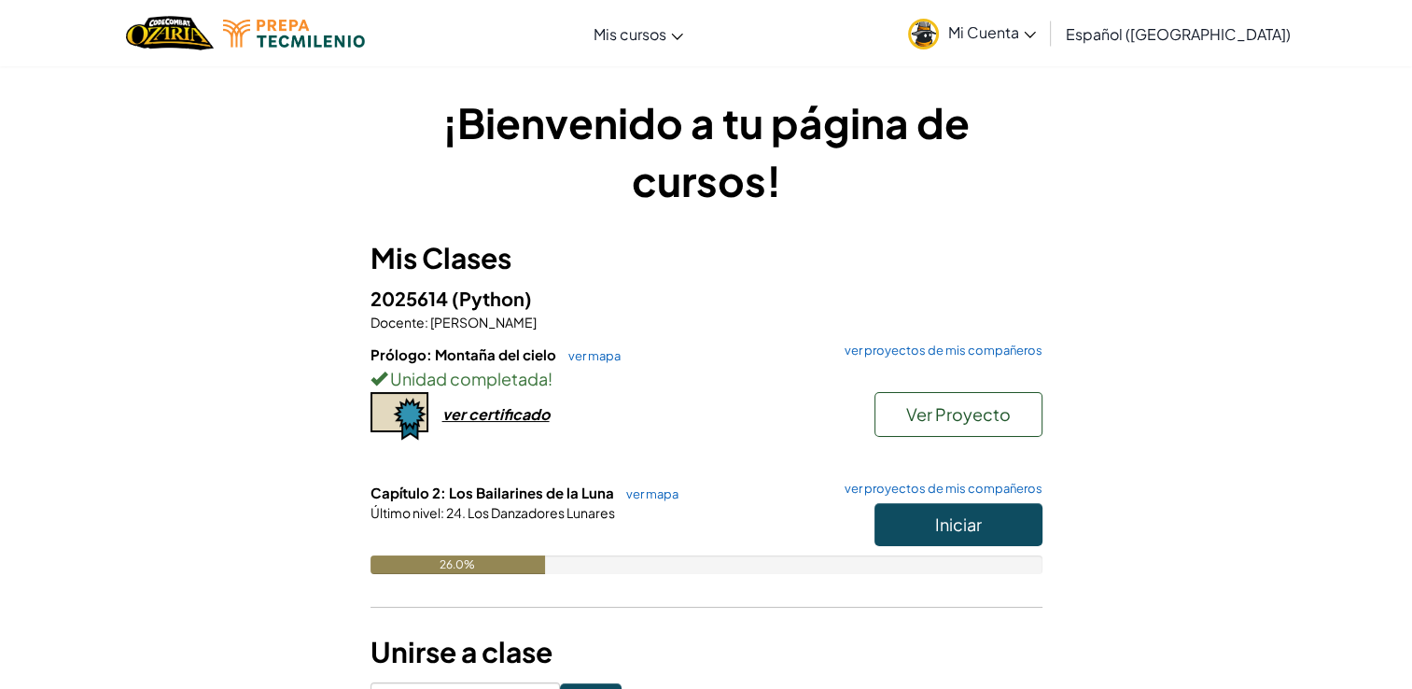 Image resolution: width=1412 pixels, height=689 pixels. What do you see at coordinates (706, 651) in the screenshot?
I see `h3: Unirse a clase` at bounding box center [706, 651].